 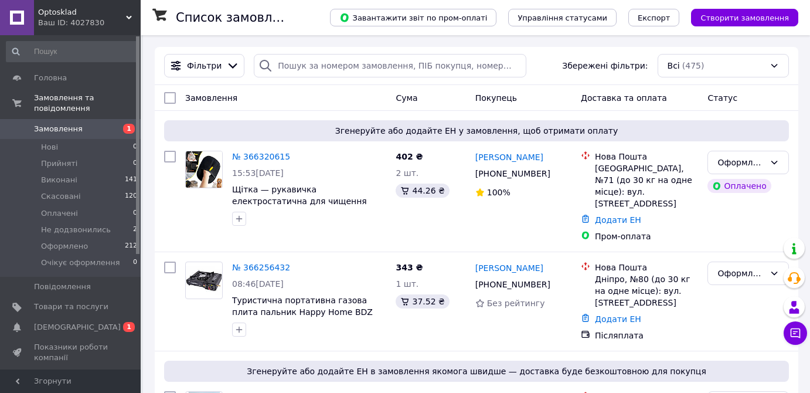 I want to click on span: 100%, so click(x=499, y=192).